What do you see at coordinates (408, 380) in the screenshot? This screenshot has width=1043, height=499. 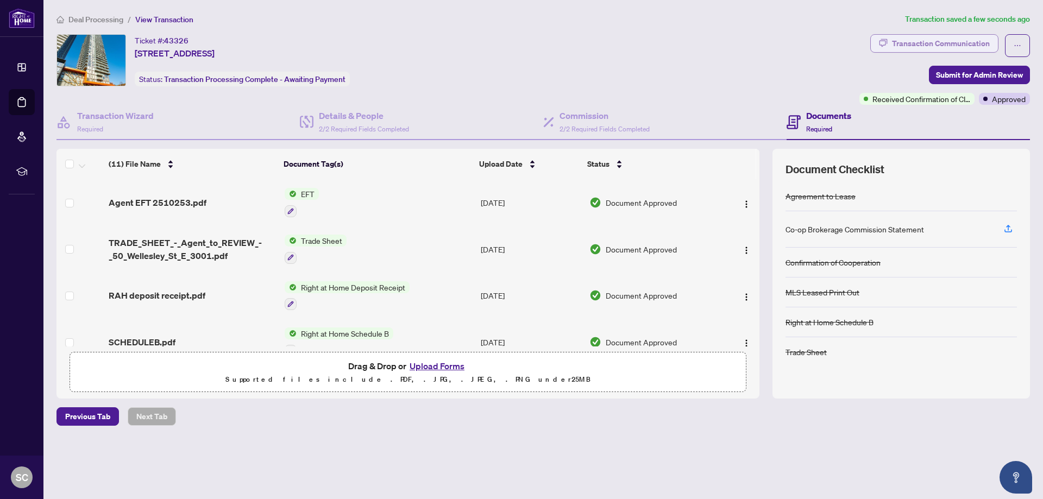 I see `p: Supported files include .PDF, .JPG, .JPEG, .PNG under 25 MB` at bounding box center [408, 380].